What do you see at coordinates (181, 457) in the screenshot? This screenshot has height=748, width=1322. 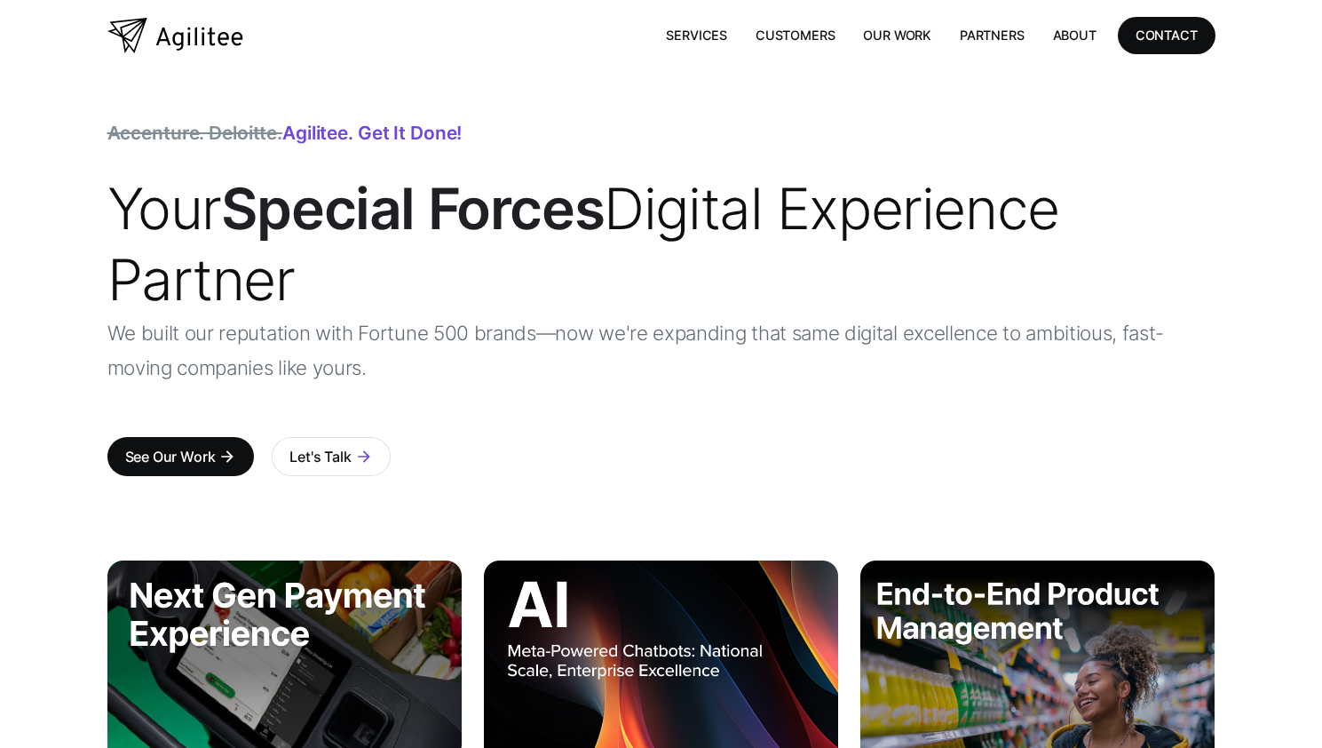 I see `a: See Our Workarrow_forward` at bounding box center [181, 457].